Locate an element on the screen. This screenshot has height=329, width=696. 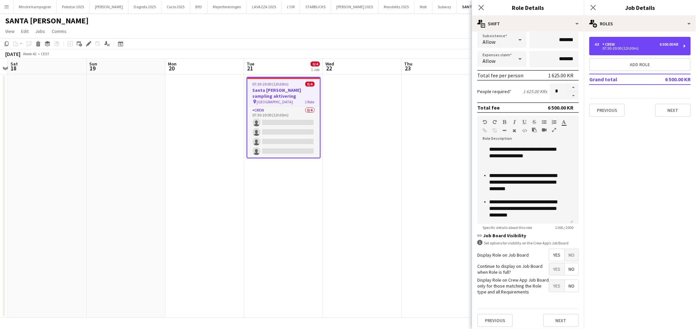
button: Add role is located at coordinates (640, 65).